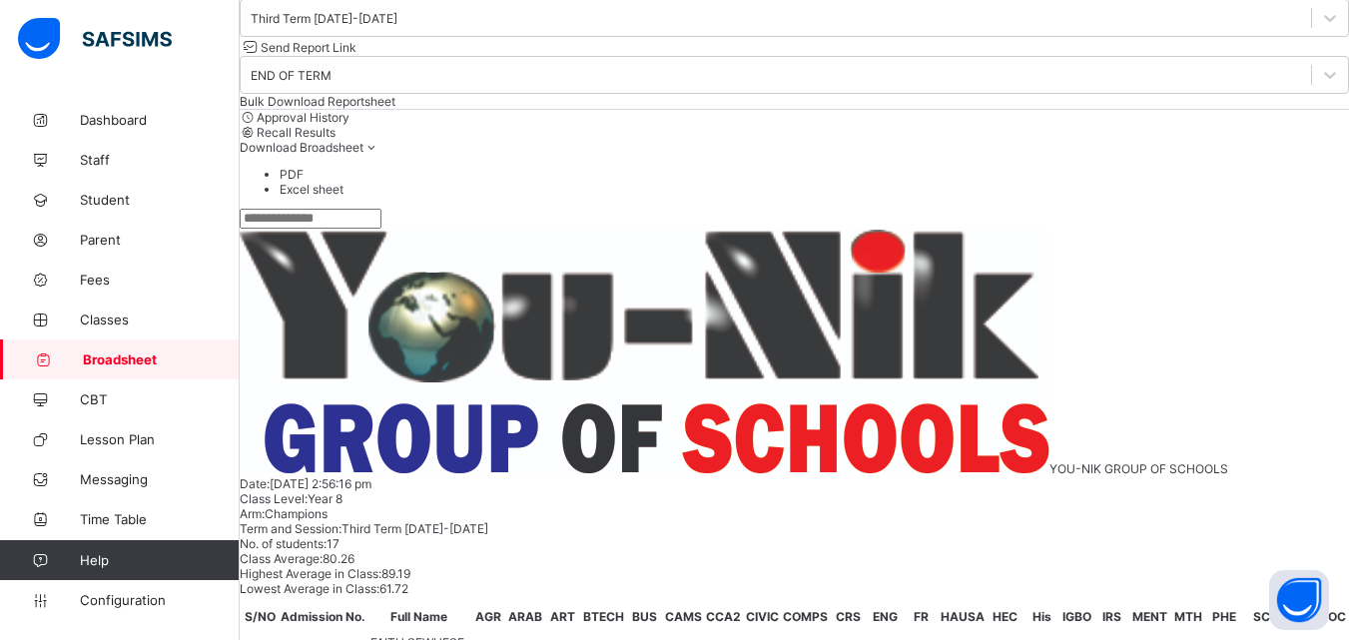  I want to click on span: Fees, so click(160, 279).